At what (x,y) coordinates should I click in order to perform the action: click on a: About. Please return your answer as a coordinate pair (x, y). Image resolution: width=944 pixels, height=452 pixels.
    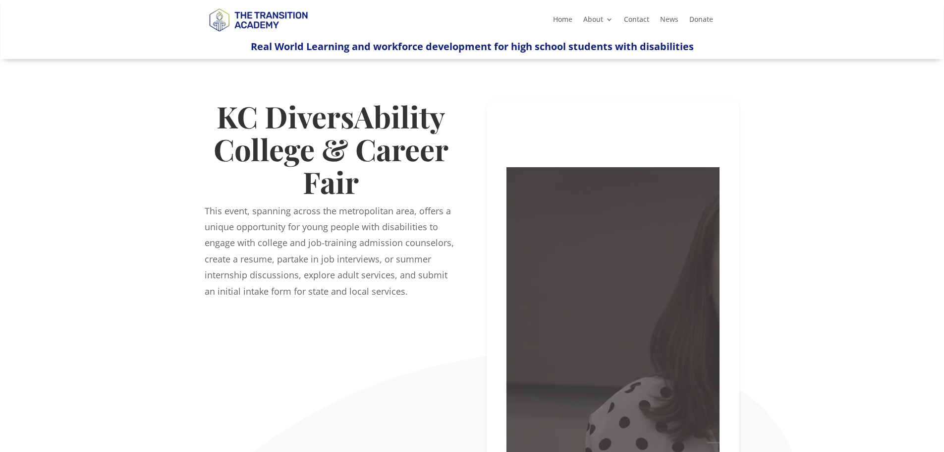
    Looking at the image, I should click on (598, 21).